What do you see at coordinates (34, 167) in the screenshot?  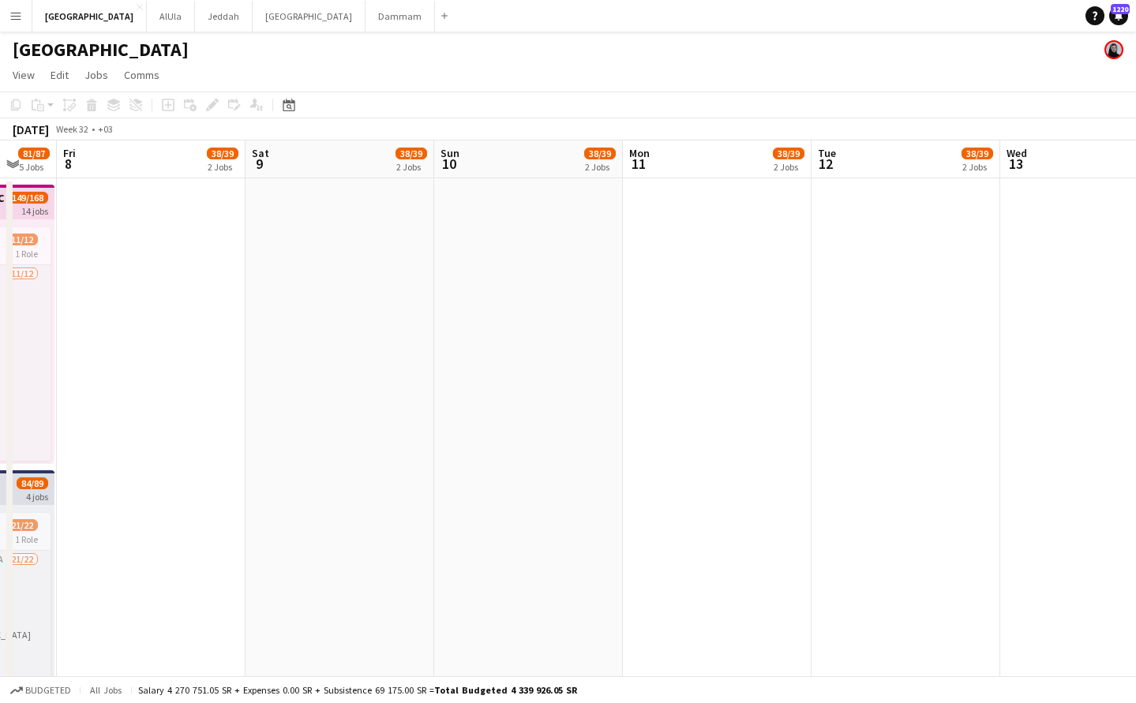 I see `div: 5 Jobs` at bounding box center [34, 167].